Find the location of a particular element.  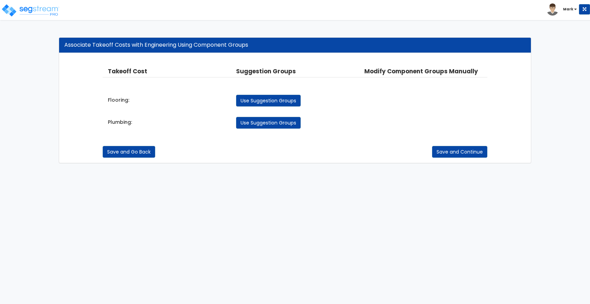

b: Modify Component Groups Manually is located at coordinates (421, 71).